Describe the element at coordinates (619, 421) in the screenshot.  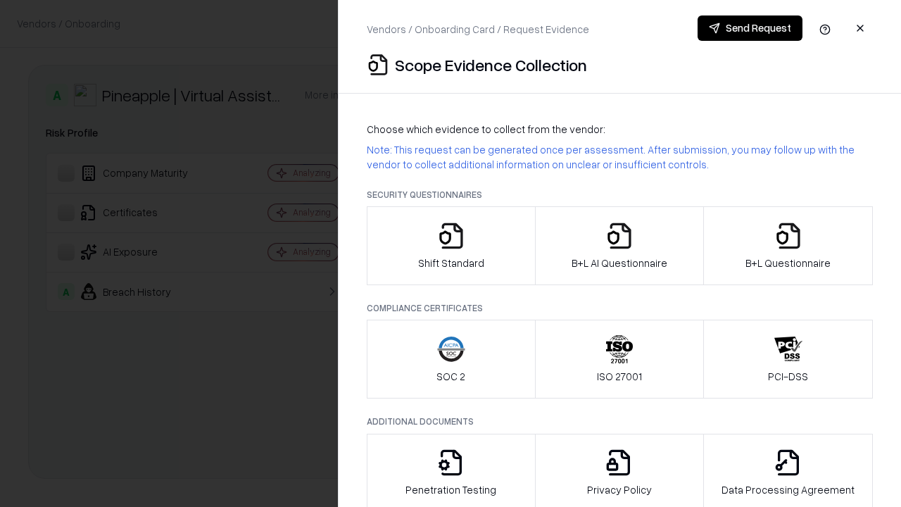
I see `p: Additional Documents` at that location.